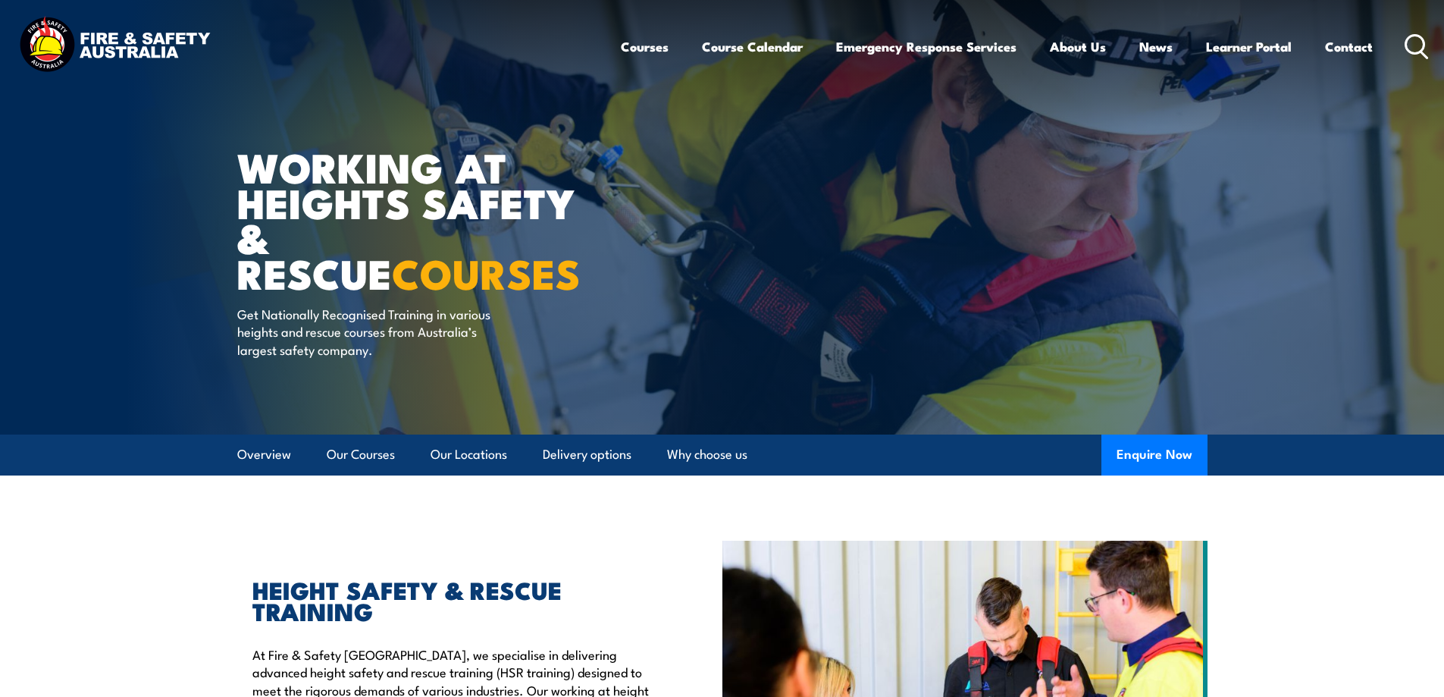 The image size is (1444, 697). What do you see at coordinates (486, 271) in the screenshot?
I see `strong: COURSES` at bounding box center [486, 271].